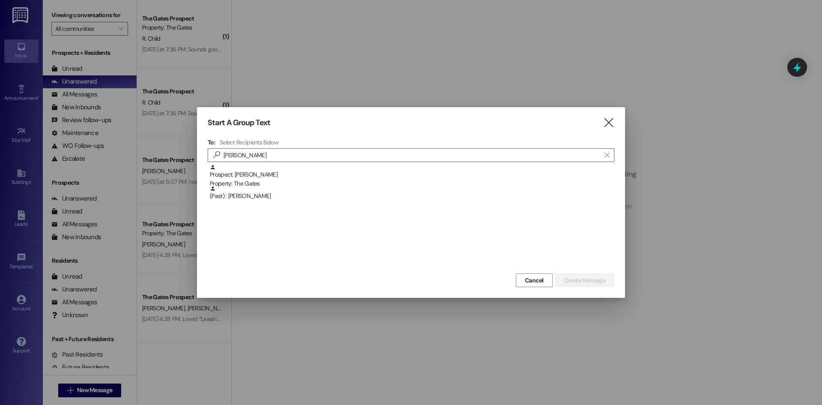 The width and height of the screenshot is (822, 405). Describe the element at coordinates (534, 280) in the screenshot. I see `span: Cancel` at that location.